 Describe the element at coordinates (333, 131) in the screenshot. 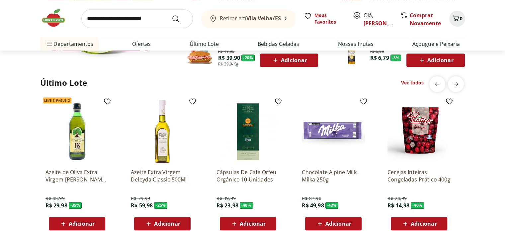

I see `img: Chocolate Alpine Milk Milka 250g` at that location.